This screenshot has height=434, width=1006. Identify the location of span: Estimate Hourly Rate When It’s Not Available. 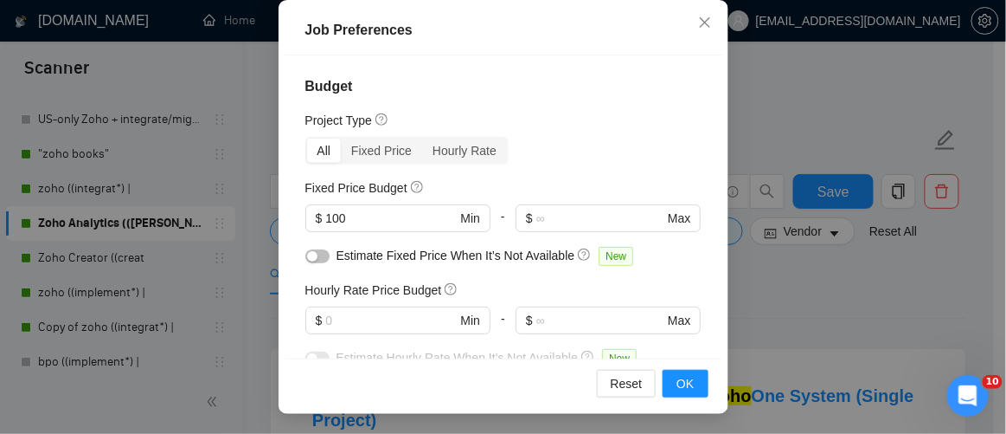
(458, 357).